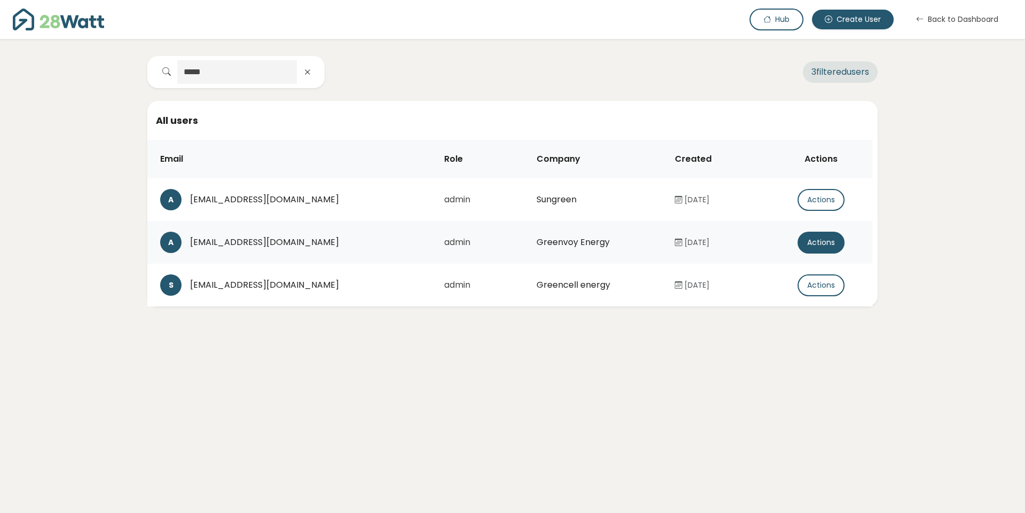 The height and width of the screenshot is (513, 1025). What do you see at coordinates (823, 159) in the screenshot?
I see `th: Actions` at bounding box center [823, 159].